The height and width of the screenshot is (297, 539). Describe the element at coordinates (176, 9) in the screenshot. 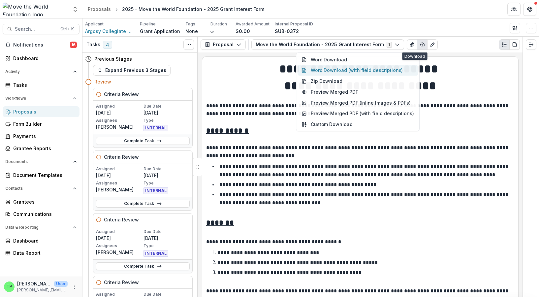

I see `nav: breadcrumb` at that location.